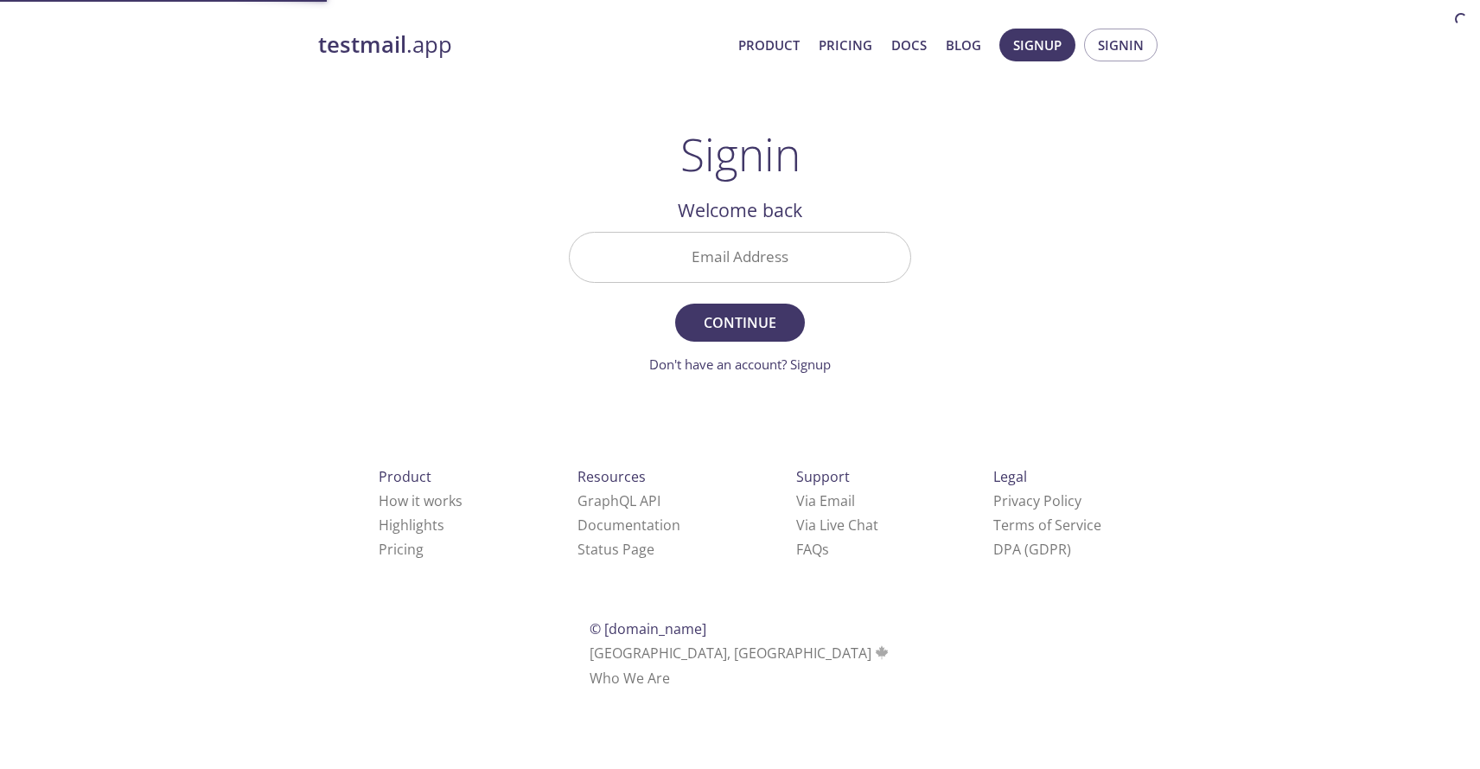 Image resolution: width=1480 pixels, height=769 pixels. I want to click on a: Privacy Policy, so click(1037, 501).